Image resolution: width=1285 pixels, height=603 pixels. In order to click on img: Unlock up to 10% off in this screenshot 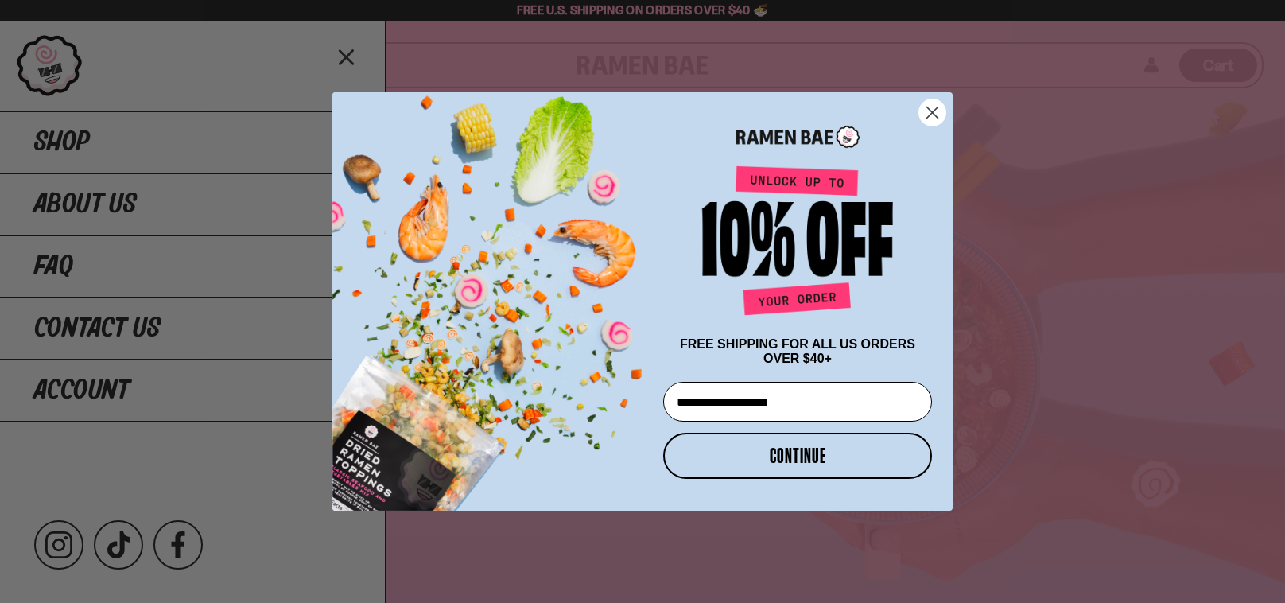, I will do `click(798, 243)`.